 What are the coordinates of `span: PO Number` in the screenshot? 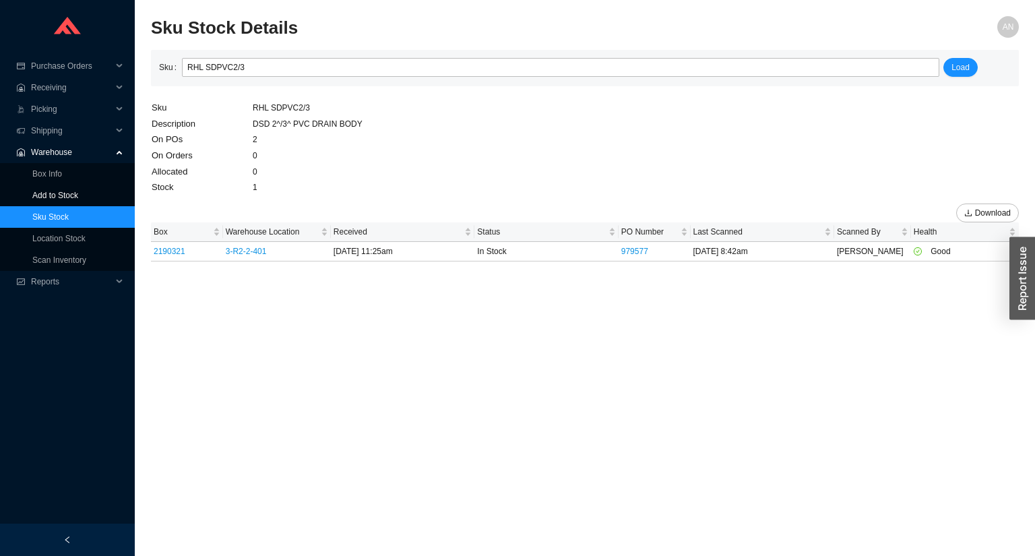 It's located at (649, 232).